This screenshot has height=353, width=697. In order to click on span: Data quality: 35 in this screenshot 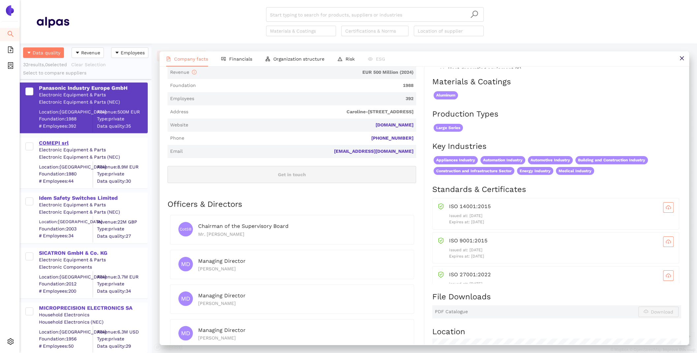, I will do `click(122, 126)`.